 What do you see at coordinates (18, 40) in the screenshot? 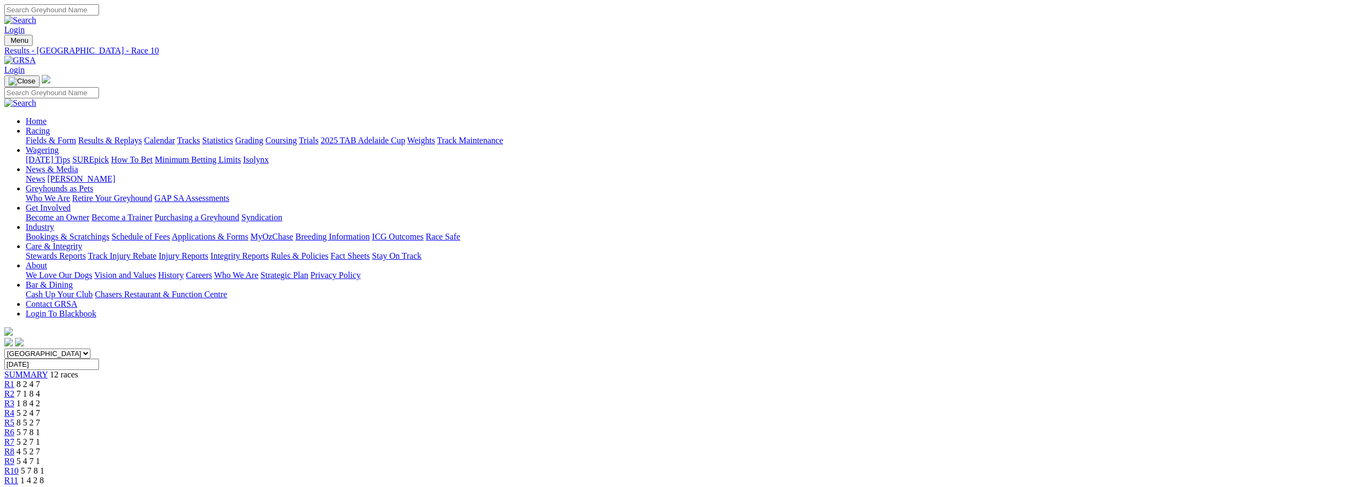
I see `button: Toggle navigation` at bounding box center [18, 40].